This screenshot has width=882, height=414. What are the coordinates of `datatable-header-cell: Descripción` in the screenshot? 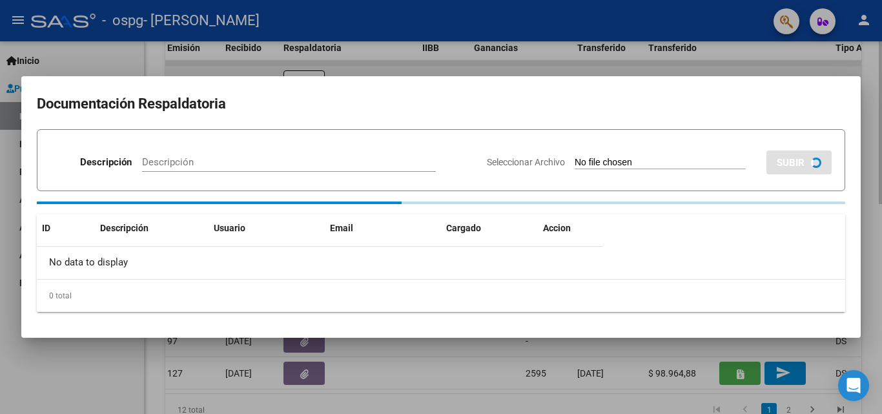 It's located at (152, 228).